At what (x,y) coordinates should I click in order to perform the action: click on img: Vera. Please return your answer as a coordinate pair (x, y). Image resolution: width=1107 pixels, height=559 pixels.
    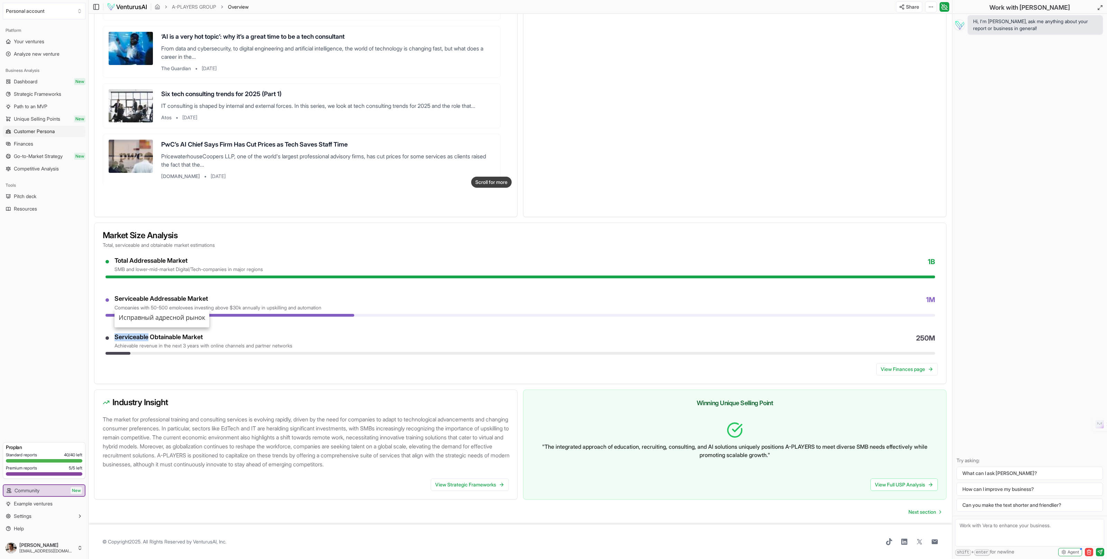
    Looking at the image, I should click on (959, 25).